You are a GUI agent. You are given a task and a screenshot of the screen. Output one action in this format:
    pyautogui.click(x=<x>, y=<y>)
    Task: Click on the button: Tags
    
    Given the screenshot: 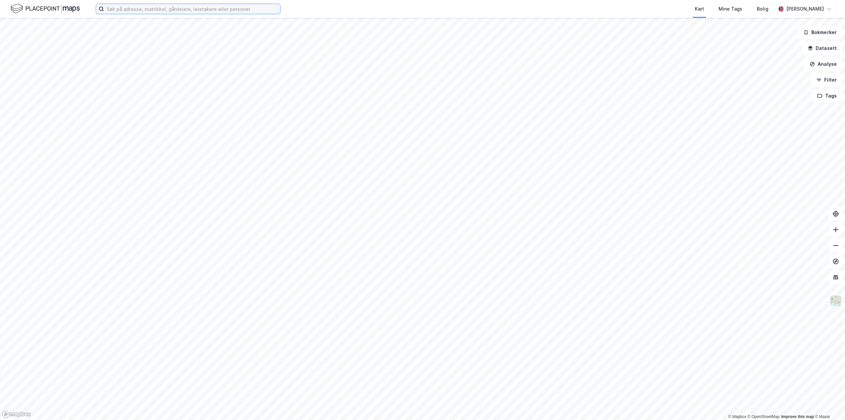 What is the action you would take?
    pyautogui.click(x=827, y=96)
    